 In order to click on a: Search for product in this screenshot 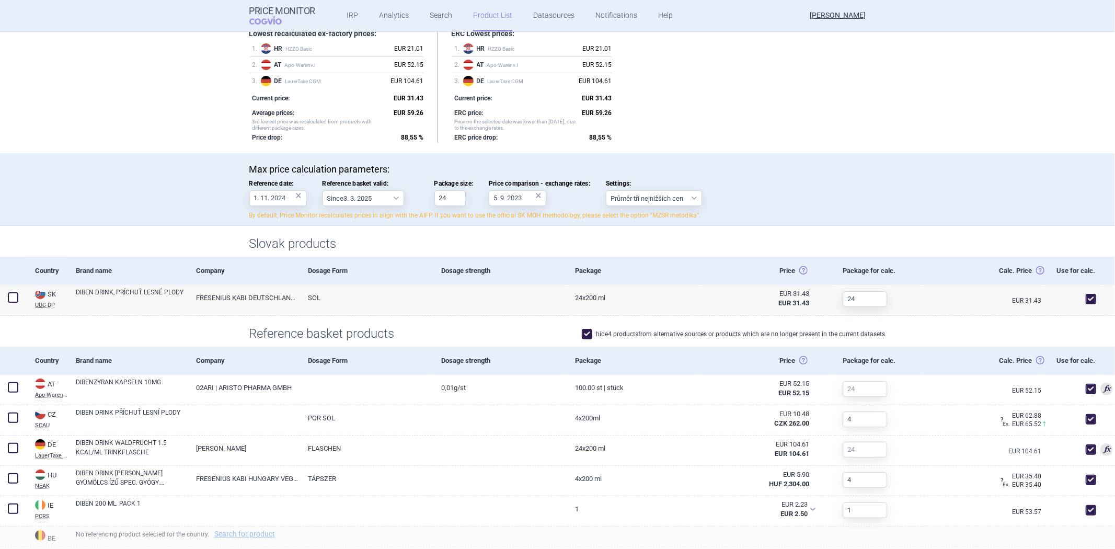, I will do `click(245, 534)`.